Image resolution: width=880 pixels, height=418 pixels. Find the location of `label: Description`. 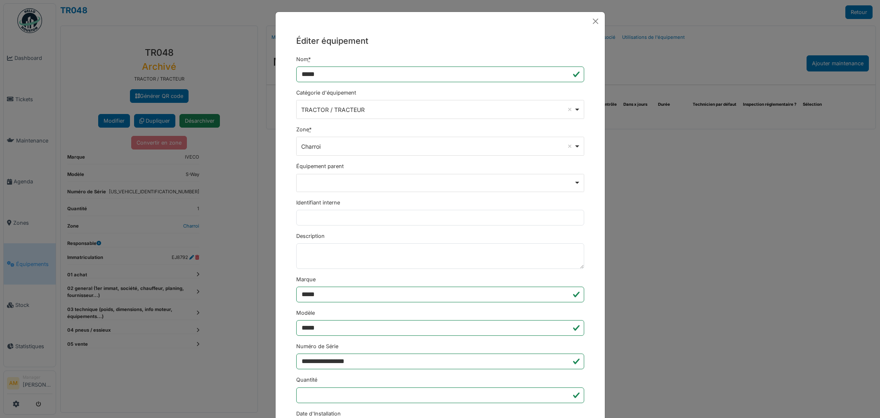

label: Description is located at coordinates (310, 236).